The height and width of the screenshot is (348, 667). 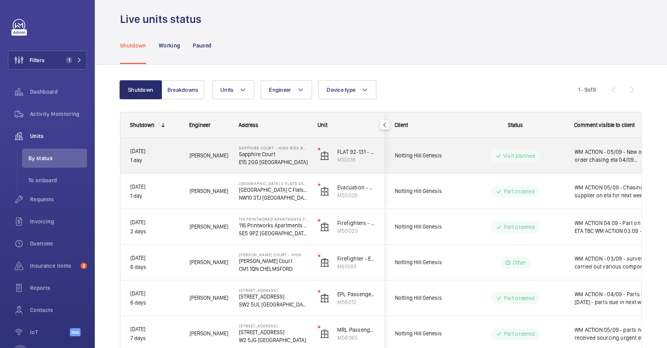 I want to click on span: Invoicing, so click(x=58, y=221).